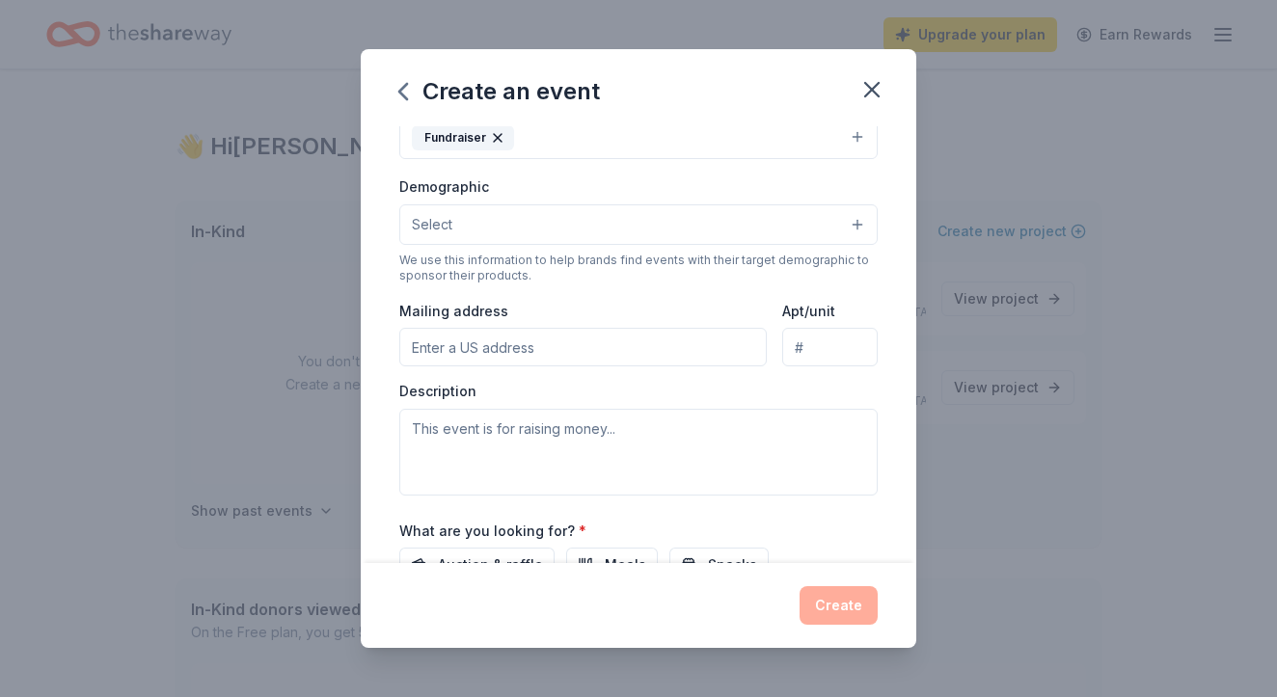 The width and height of the screenshot is (1277, 697). I want to click on button: Snacks, so click(719, 565).